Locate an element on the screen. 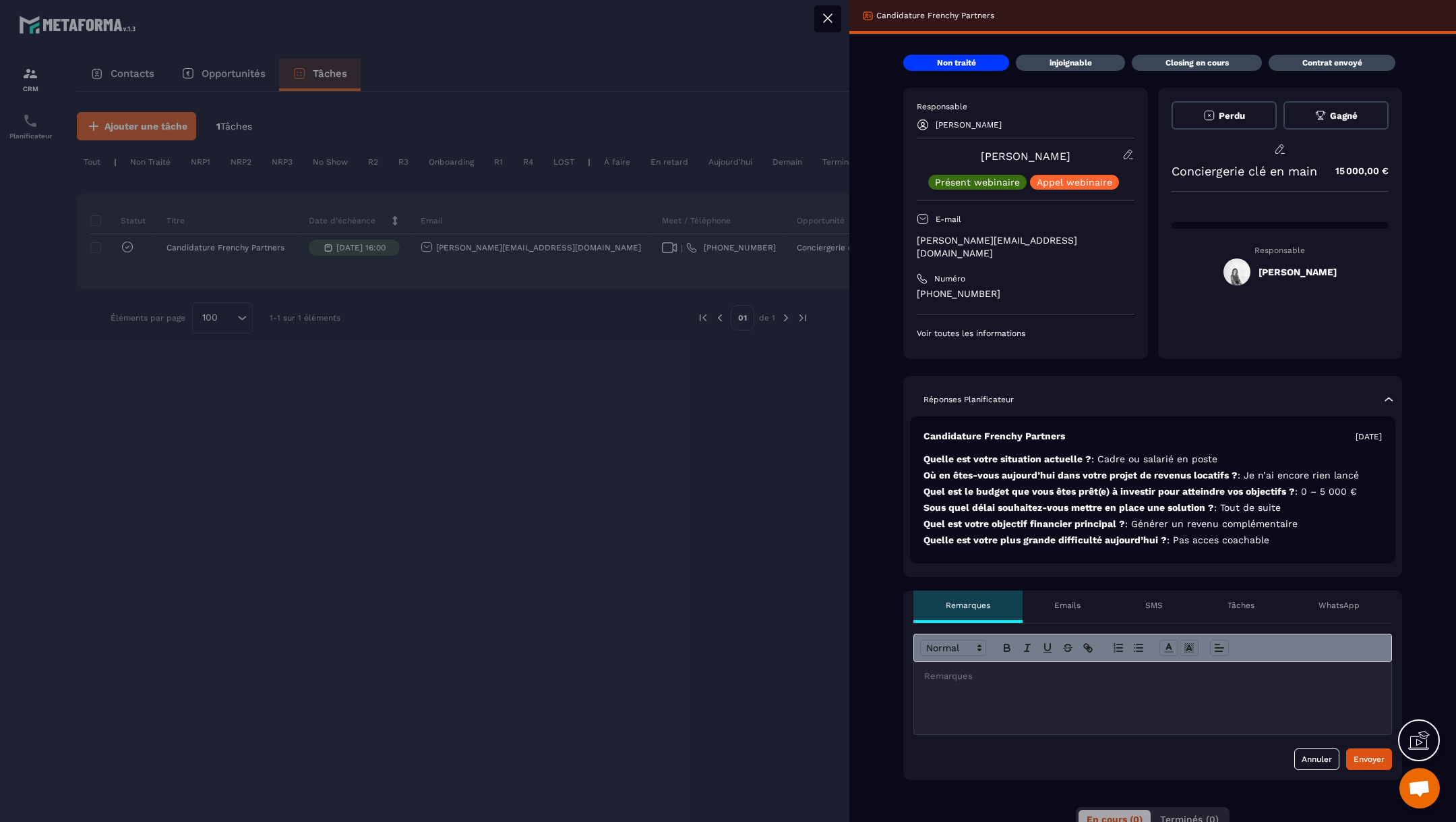 The width and height of the screenshot is (1456, 822). span: : Générer un revenu complémentaire is located at coordinates (1211, 524).